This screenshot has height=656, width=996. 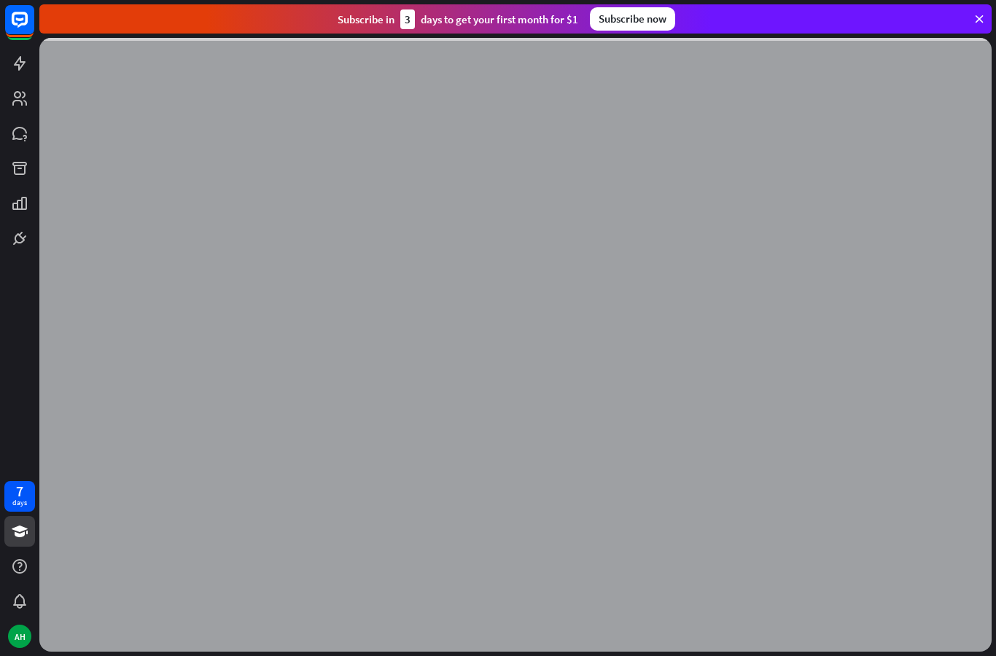 What do you see at coordinates (632, 19) in the screenshot?
I see `div: Subscribe now` at bounding box center [632, 19].